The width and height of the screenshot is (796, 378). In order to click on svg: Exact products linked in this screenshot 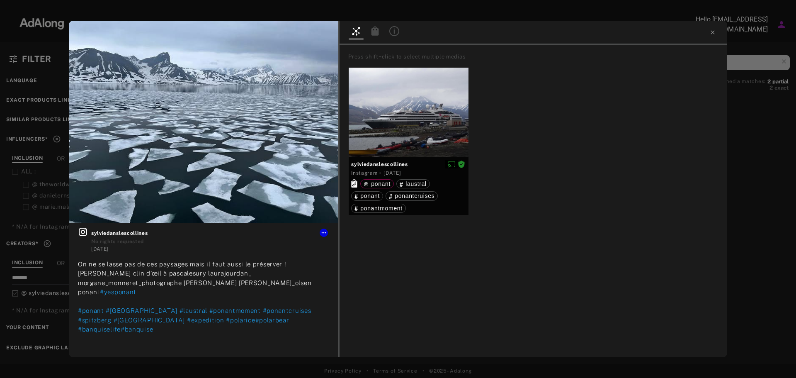, I will do `click(354, 183)`.